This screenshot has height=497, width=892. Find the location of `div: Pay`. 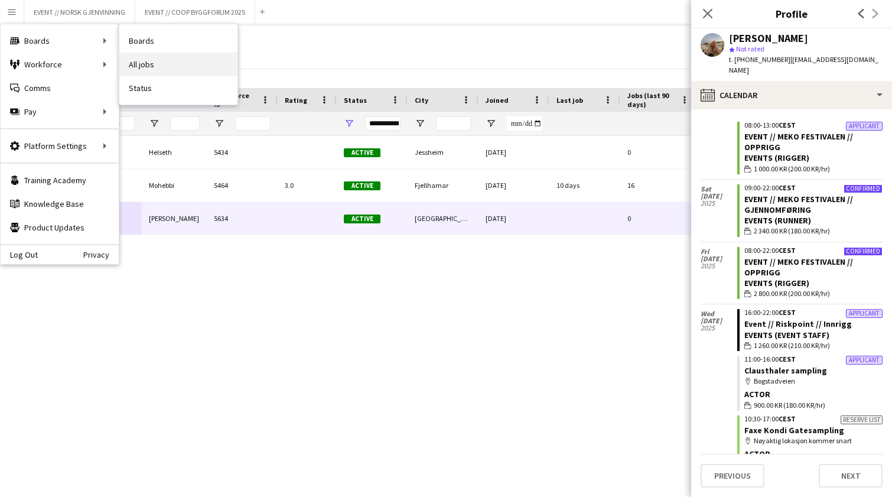

div: Pay is located at coordinates (60, 112).